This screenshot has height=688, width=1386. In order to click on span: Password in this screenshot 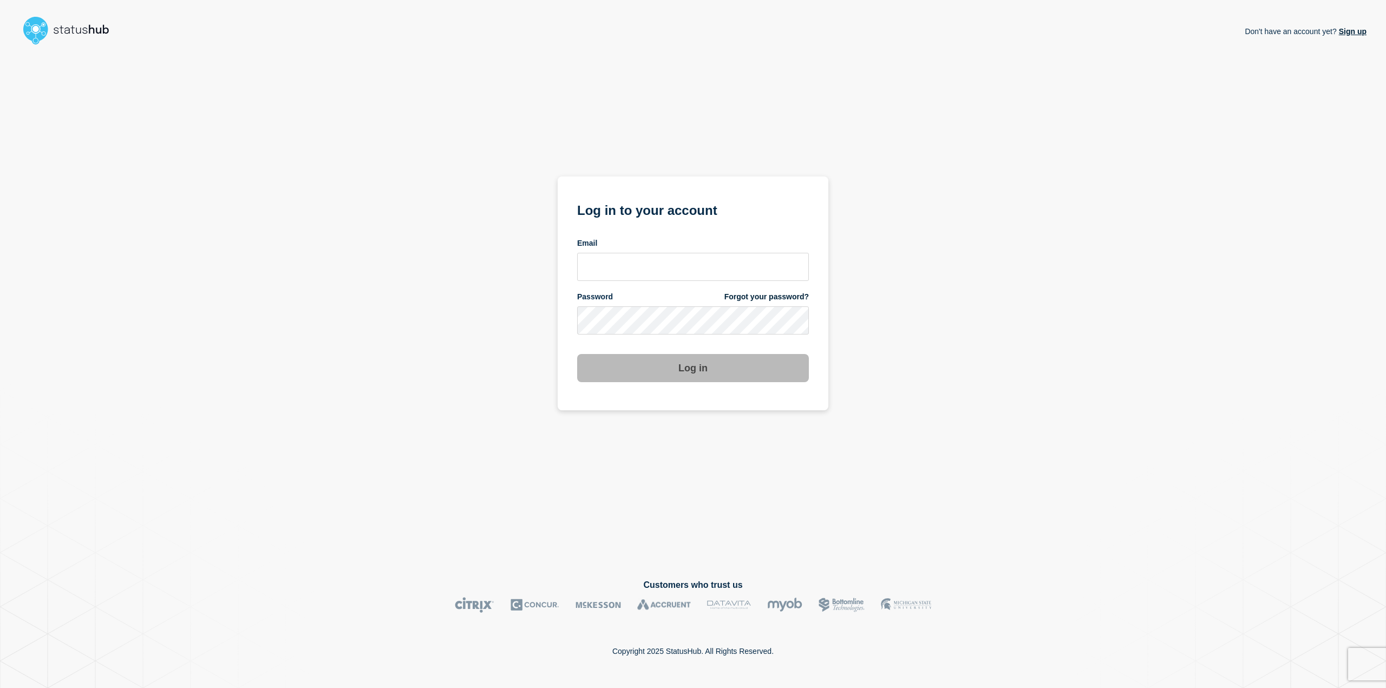, I will do `click(595, 297)`.